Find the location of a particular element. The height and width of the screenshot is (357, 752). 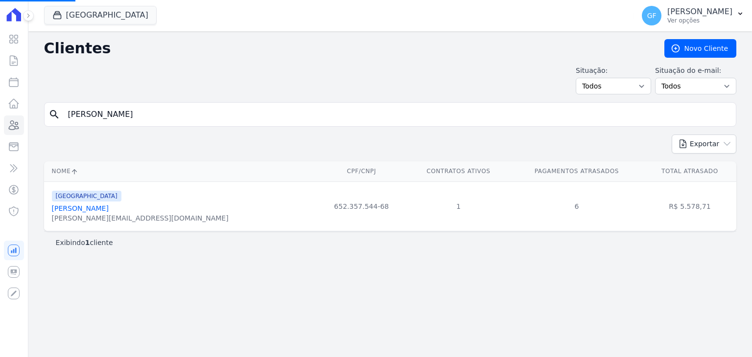

a: Novo Cliente is located at coordinates (700, 48).